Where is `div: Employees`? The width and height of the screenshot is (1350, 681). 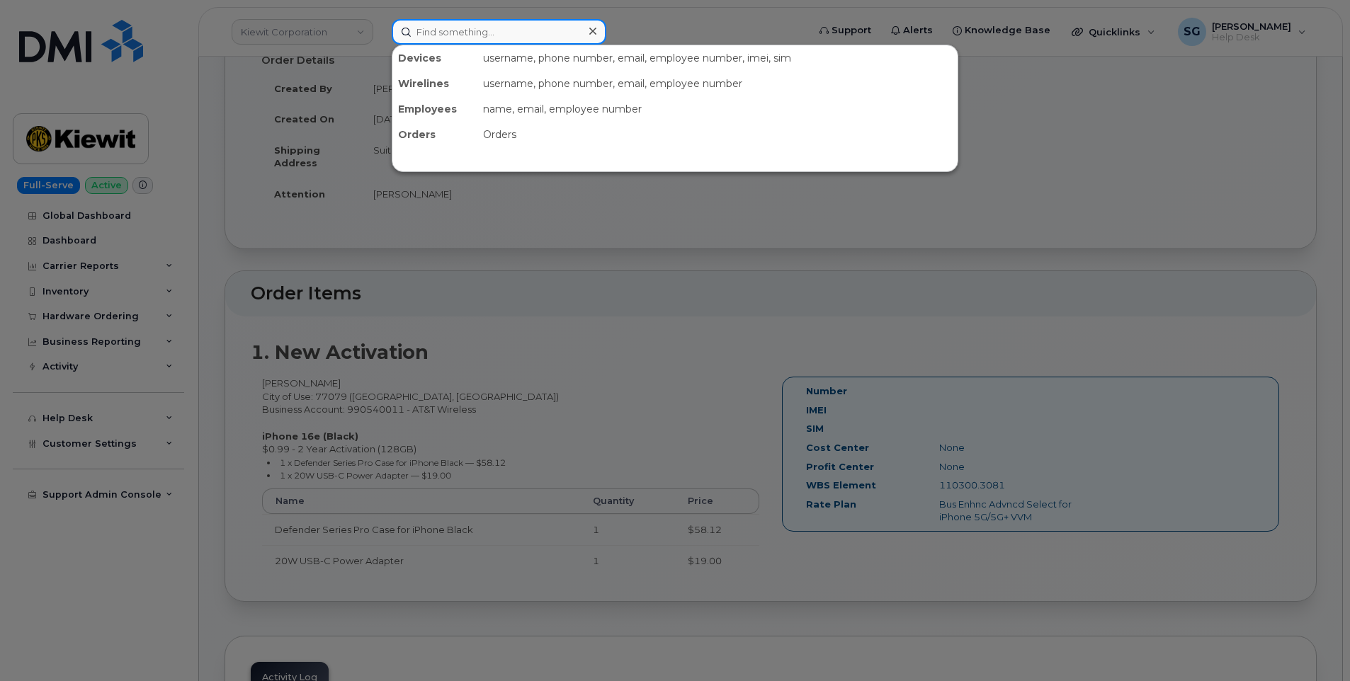 div: Employees is located at coordinates (435, 109).